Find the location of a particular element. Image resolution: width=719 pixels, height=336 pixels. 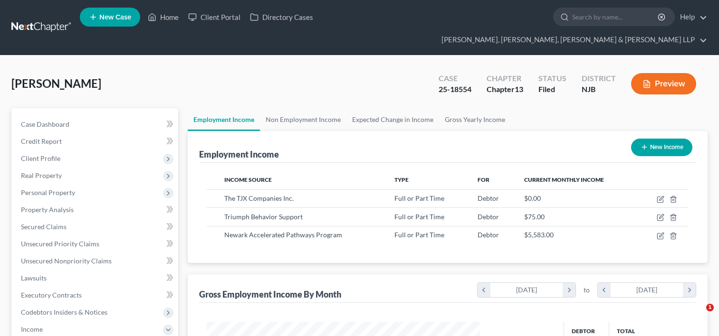

span: Credit Report is located at coordinates (41, 141).